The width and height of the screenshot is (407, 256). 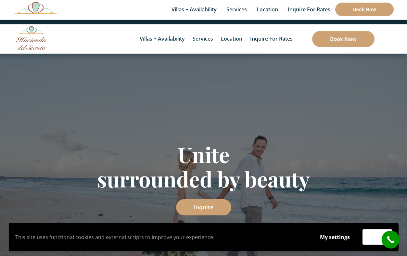 What do you see at coordinates (204, 207) in the screenshot?
I see `a: Inquire` at bounding box center [204, 207].